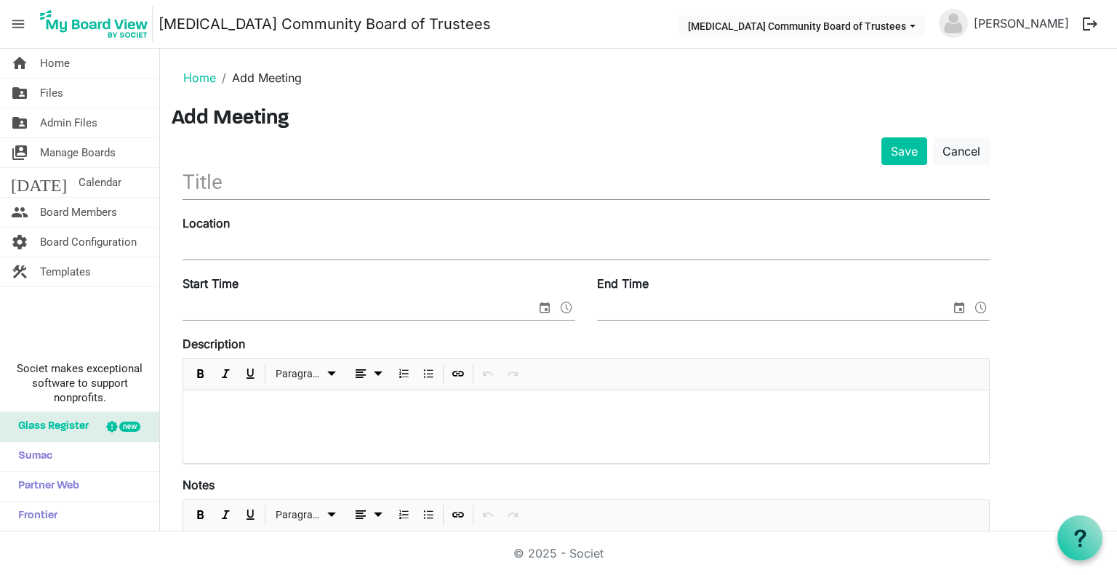 The width and height of the screenshot is (1117, 575). Describe the element at coordinates (94, 24) in the screenshot. I see `img: My Board View Logo` at that location.